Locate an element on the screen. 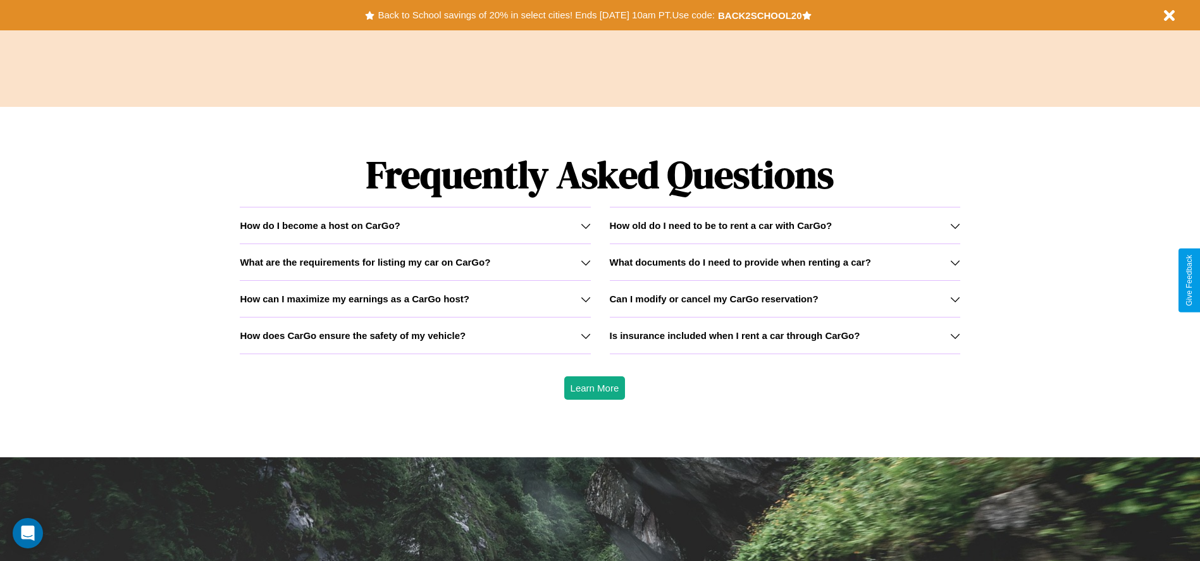  h3: Is insurance included when I rent a car through CarGo? is located at coordinates (735, 335).